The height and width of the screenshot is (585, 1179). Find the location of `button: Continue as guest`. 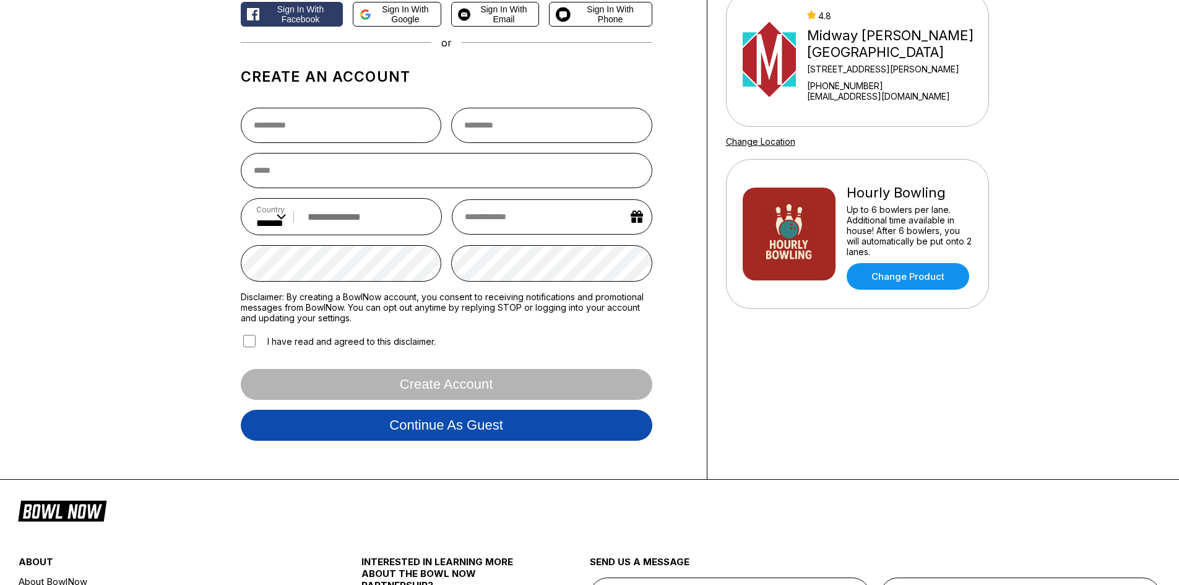

button: Continue as guest is located at coordinates (446, 425).